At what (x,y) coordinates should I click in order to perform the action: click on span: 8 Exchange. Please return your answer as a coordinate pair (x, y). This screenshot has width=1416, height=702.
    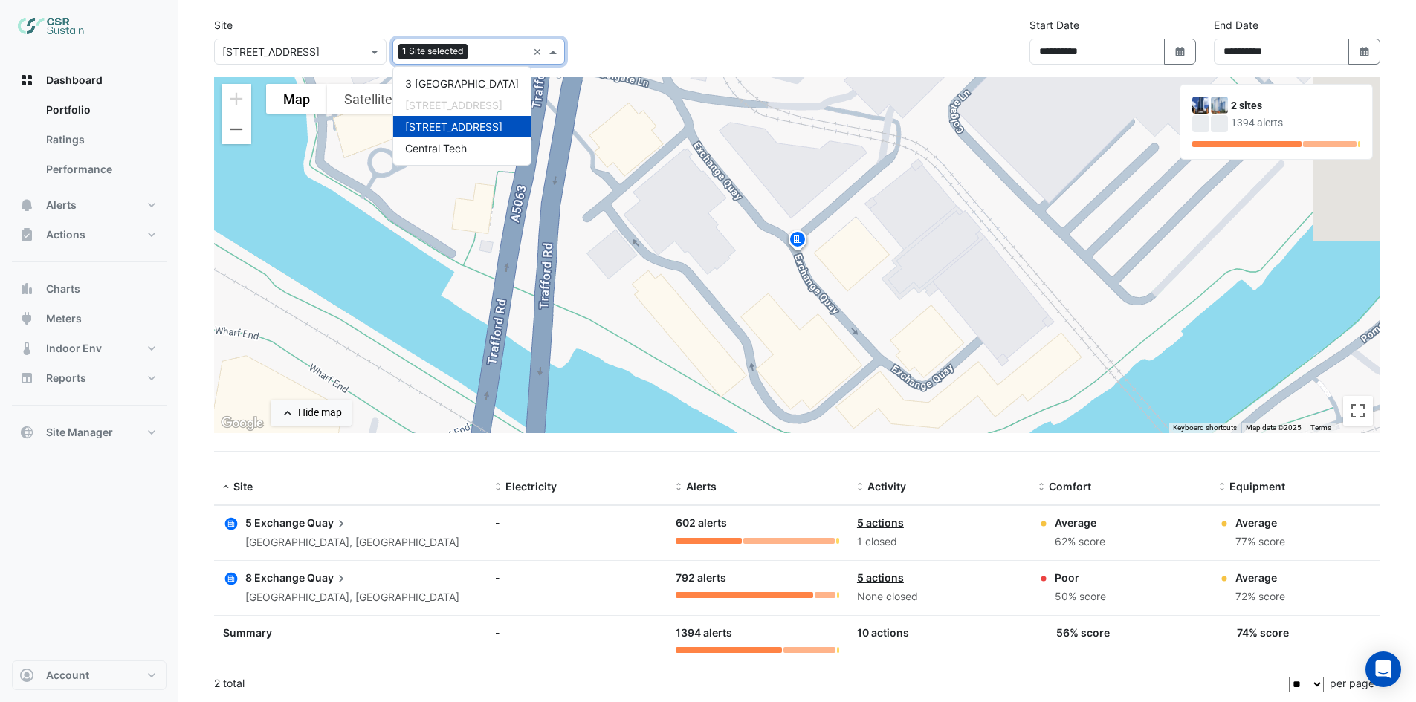
    Looking at the image, I should click on (275, 578).